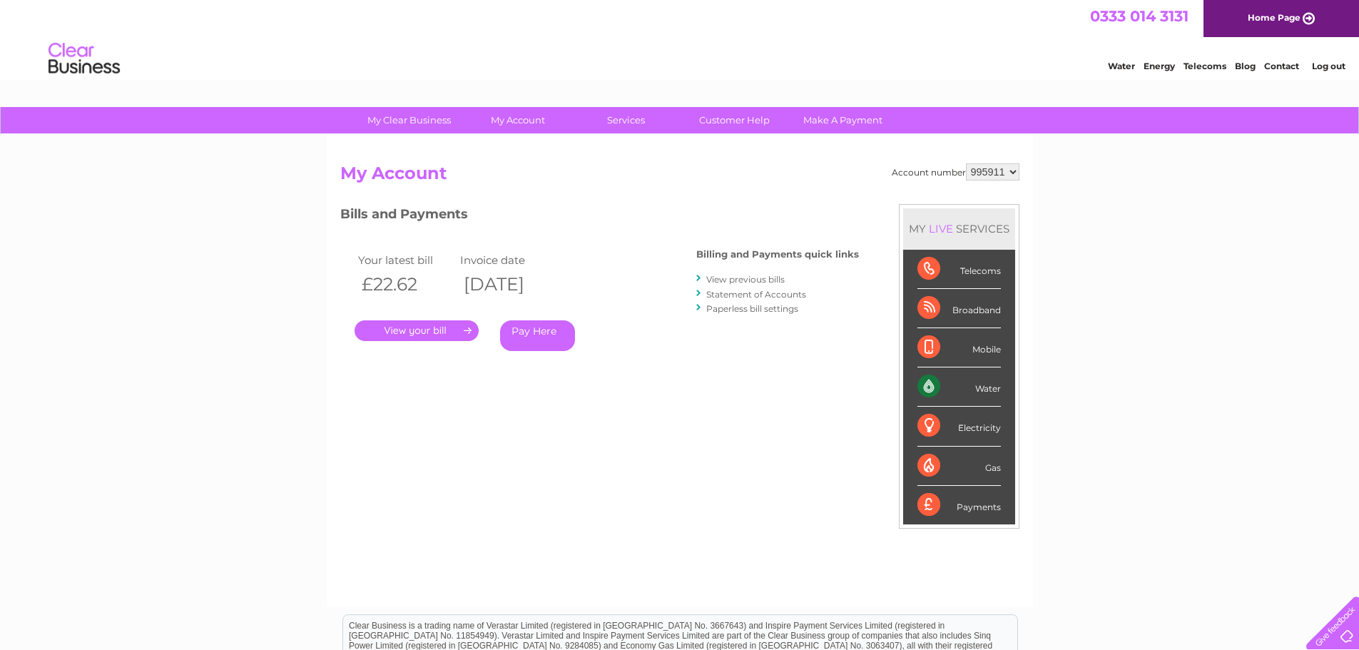 The width and height of the screenshot is (1359, 650). Describe the element at coordinates (508, 260) in the screenshot. I see `td: Invoice date` at that location.